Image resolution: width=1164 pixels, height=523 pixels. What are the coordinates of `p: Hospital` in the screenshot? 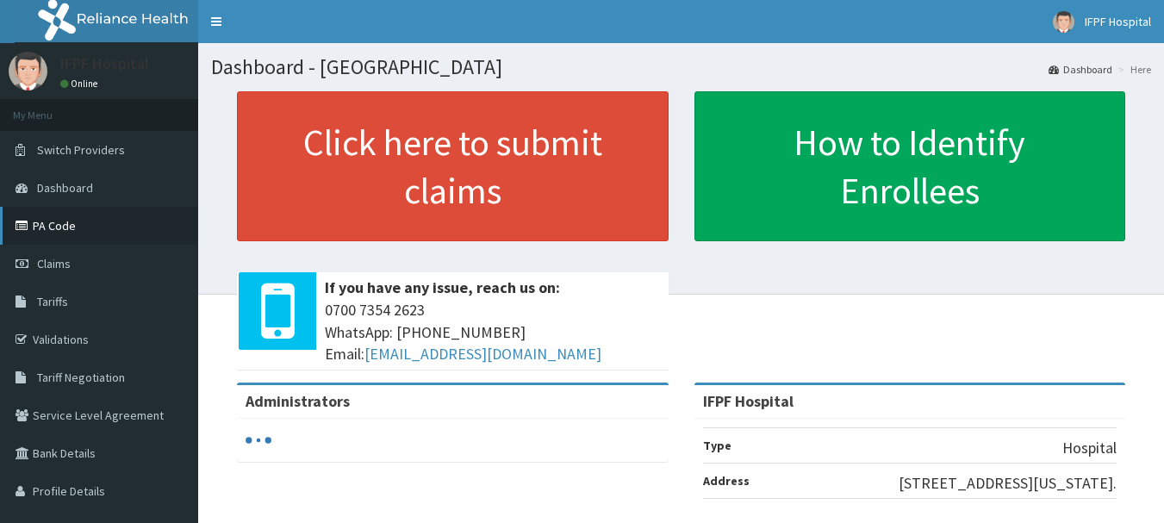 It's located at (1089, 448).